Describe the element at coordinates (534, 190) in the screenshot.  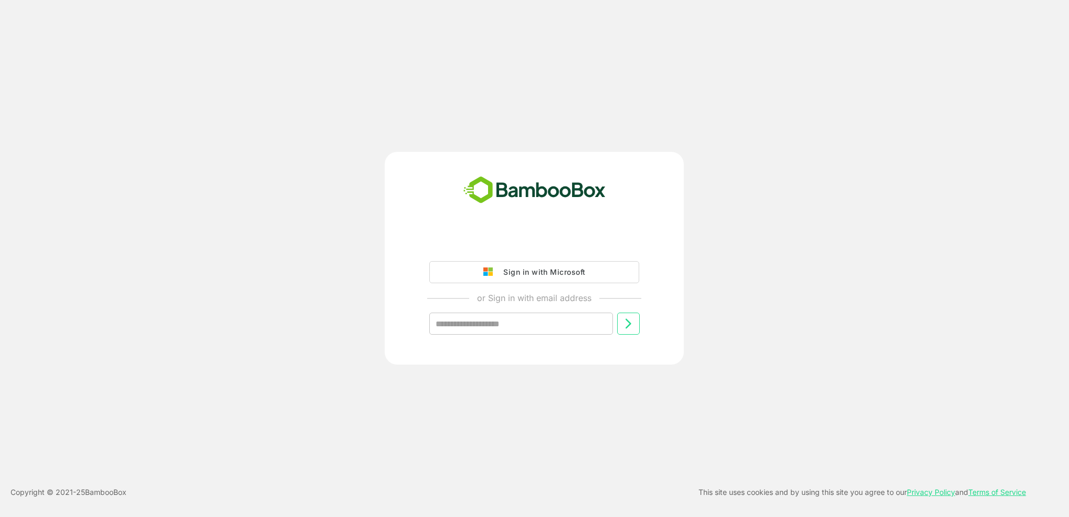
I see `img: bamboobox` at that location.